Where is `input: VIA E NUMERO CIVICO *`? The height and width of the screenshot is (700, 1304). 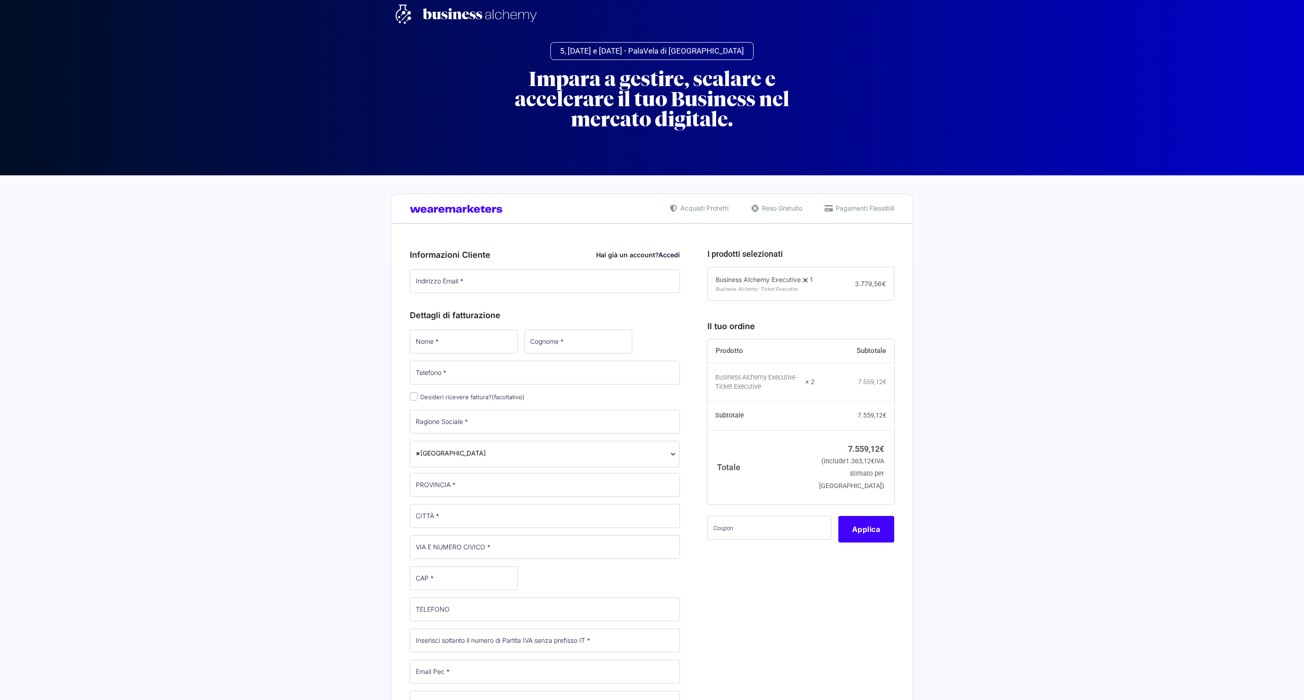
input: VIA E NUMERO CIVICO * is located at coordinates (545, 547).